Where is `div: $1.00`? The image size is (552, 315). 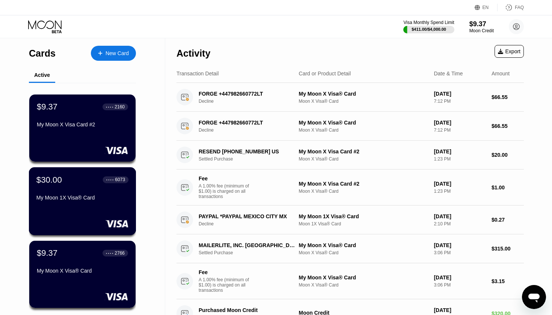 div: $1.00 is located at coordinates (508, 188).